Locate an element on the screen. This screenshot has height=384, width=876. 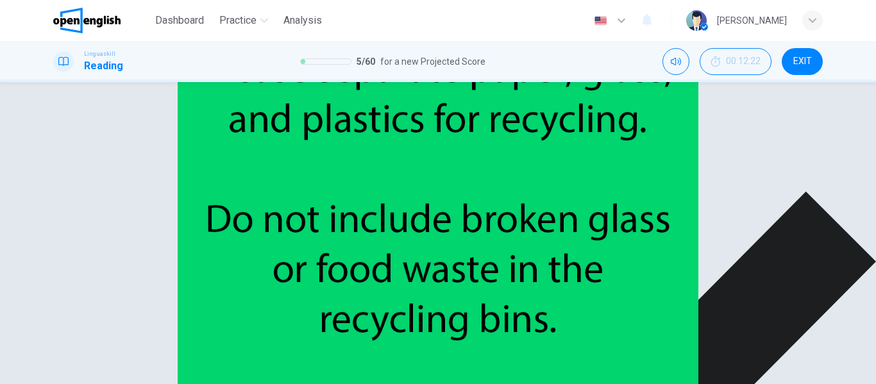
span: for a new Projected Score is located at coordinates (433, 62).